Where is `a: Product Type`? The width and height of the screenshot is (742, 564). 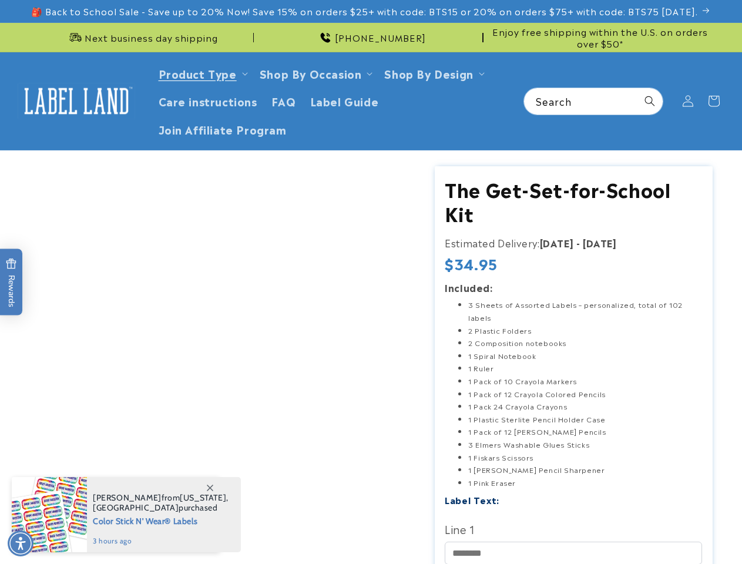 a: Product Type is located at coordinates (197, 73).